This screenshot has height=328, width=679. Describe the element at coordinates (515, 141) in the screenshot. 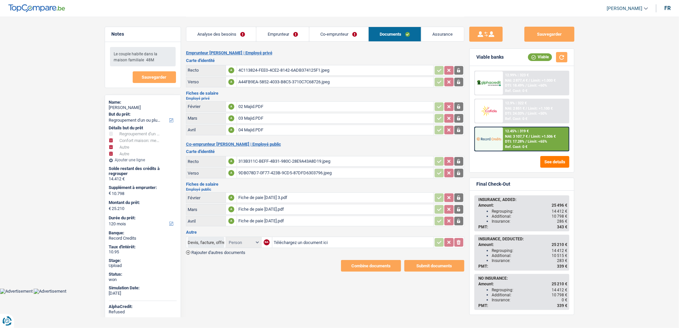

I see `span: DTI: 17.28%` at that location.